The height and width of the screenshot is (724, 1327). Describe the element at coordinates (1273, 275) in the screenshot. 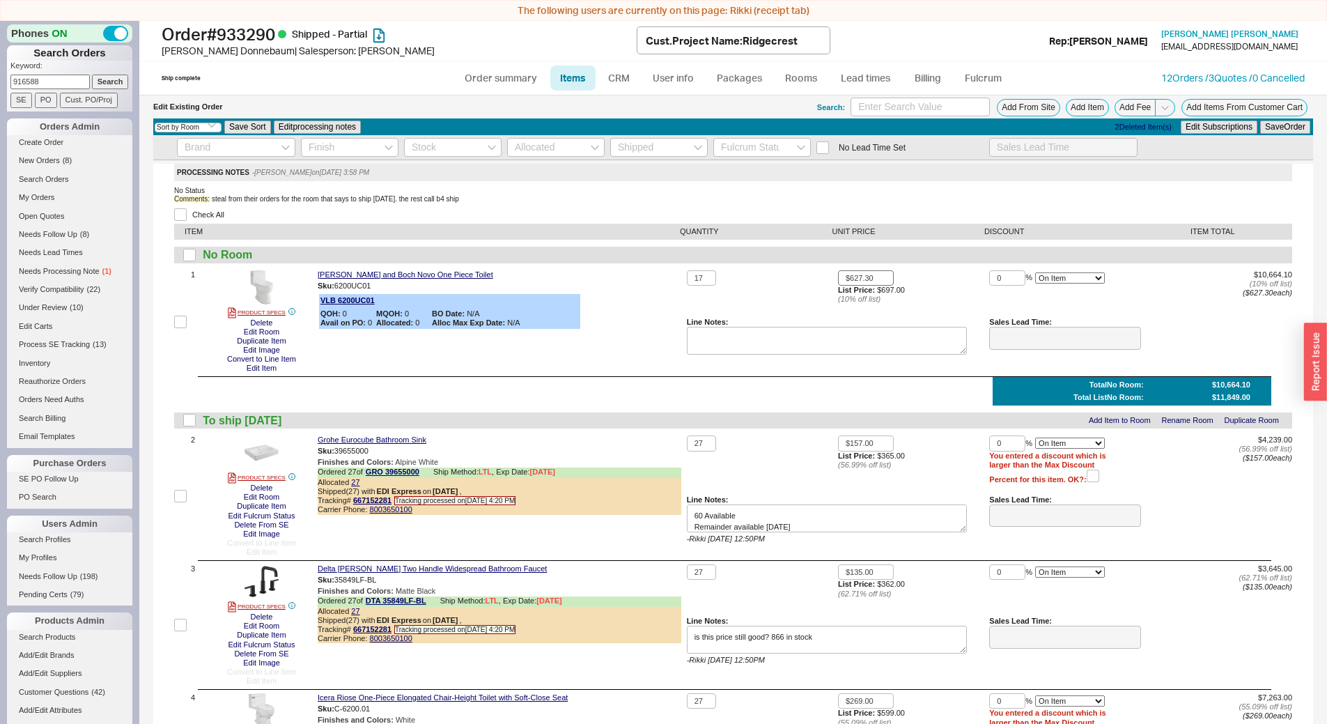

I see `span: $10,664.10` at that location.